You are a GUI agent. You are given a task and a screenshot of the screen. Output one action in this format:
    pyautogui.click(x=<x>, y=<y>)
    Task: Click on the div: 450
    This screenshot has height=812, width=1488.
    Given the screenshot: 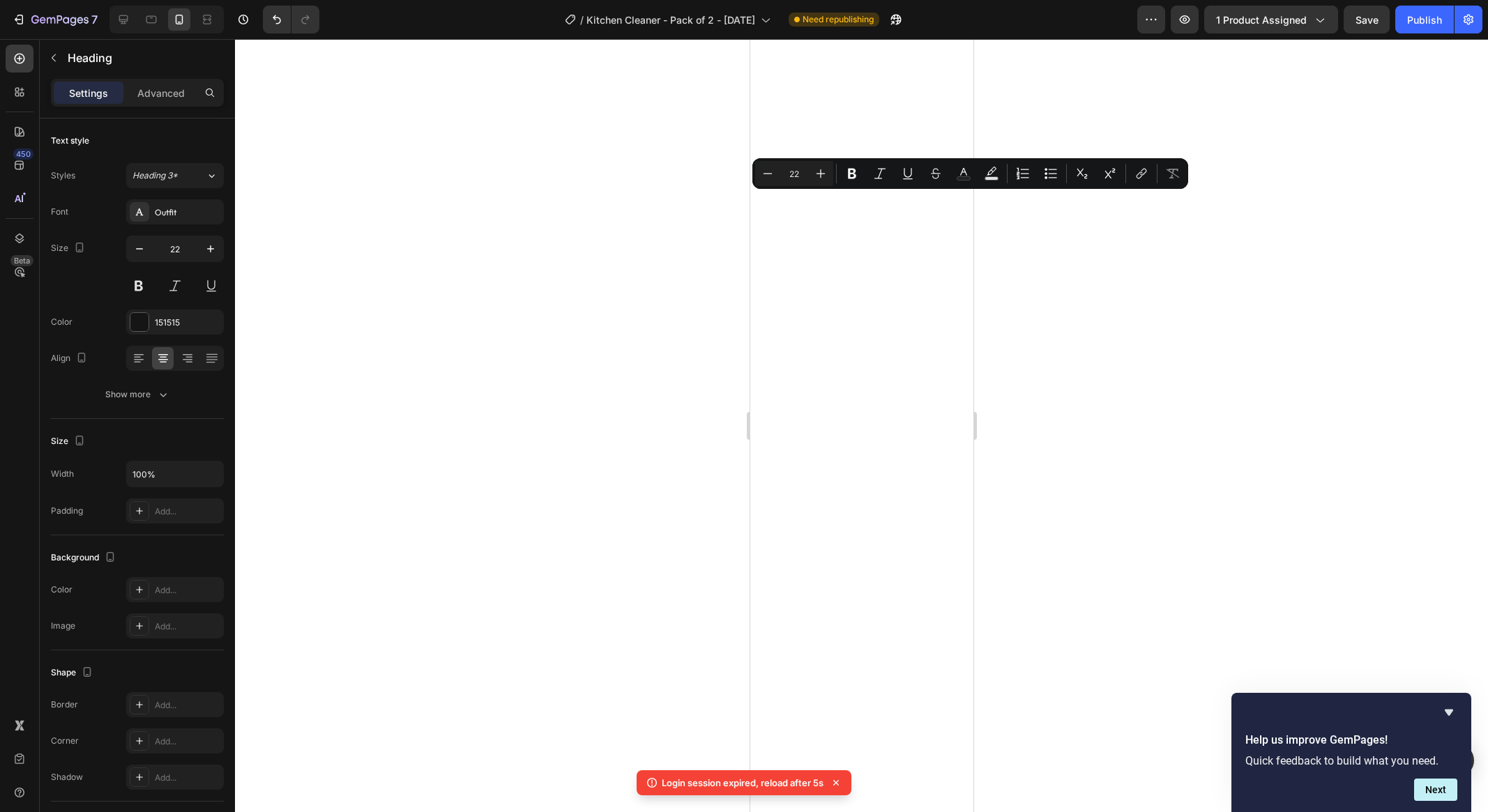 What is the action you would take?
    pyautogui.click(x=23, y=154)
    